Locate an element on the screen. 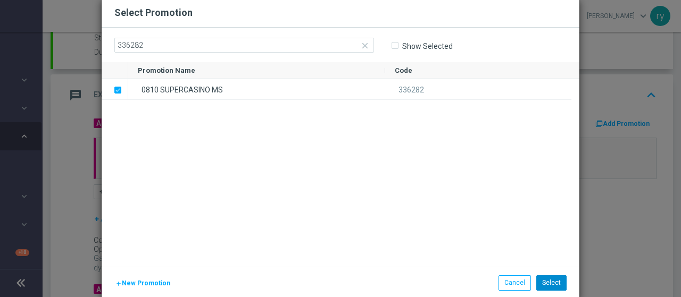 This screenshot has width=681, height=297. i: close is located at coordinates (365, 46).